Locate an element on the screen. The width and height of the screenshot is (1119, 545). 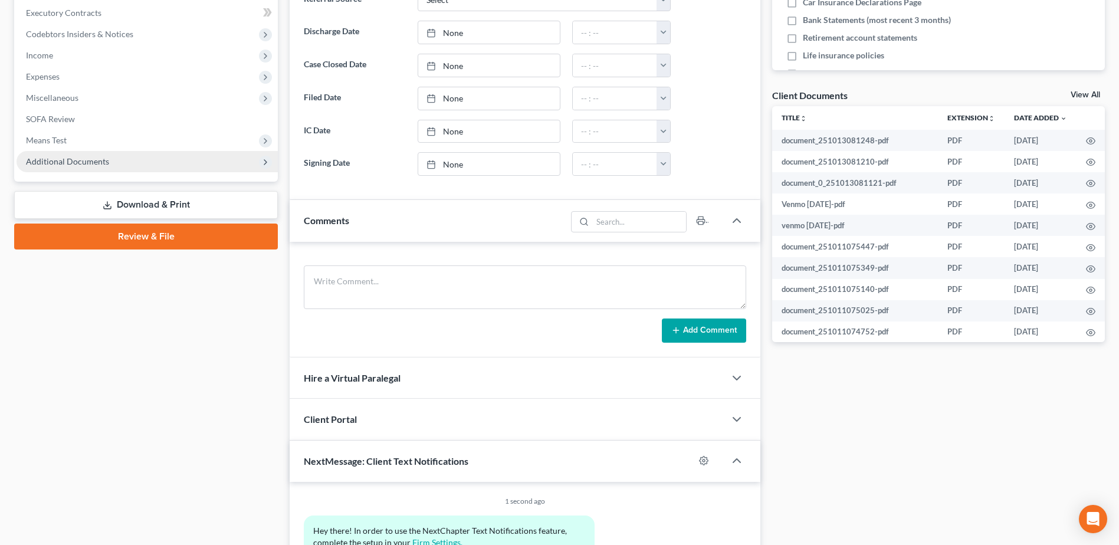
button: Add Comment is located at coordinates (703, 331).